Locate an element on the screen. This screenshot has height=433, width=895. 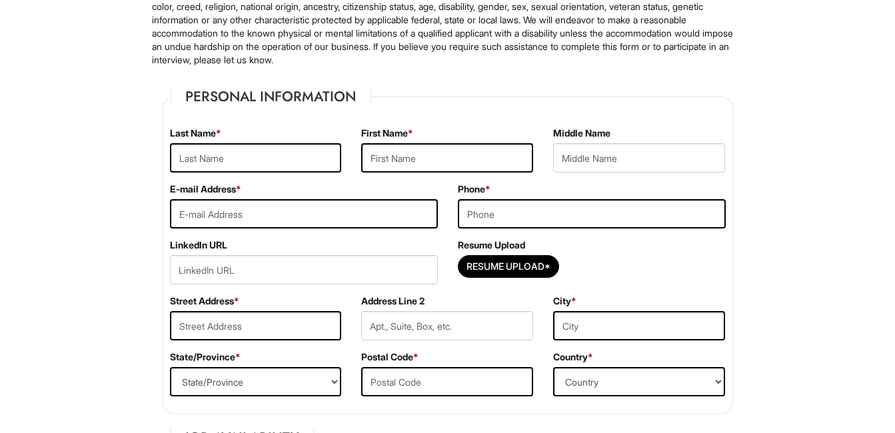
label: E-mail Address is located at coordinates (205, 189).